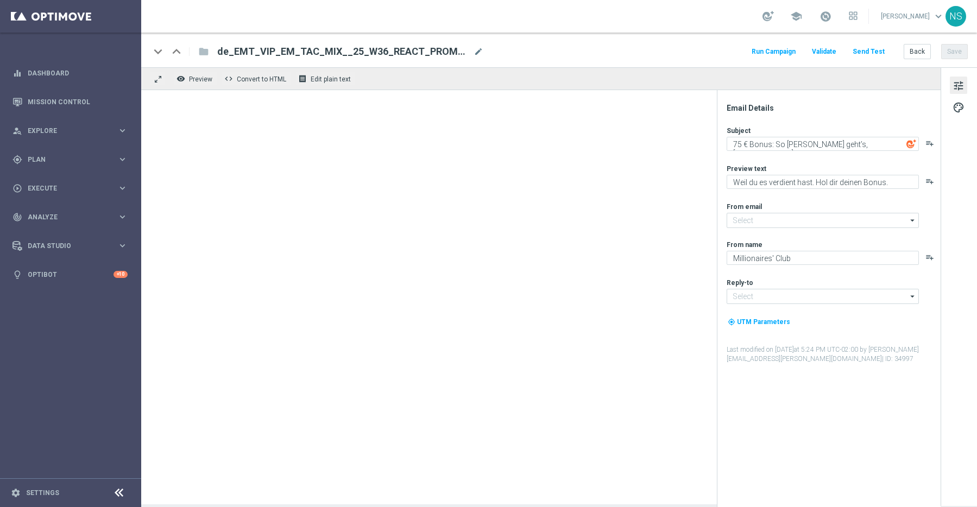 The height and width of the screenshot is (507, 977). What do you see at coordinates (774, 52) in the screenshot?
I see `button: Run Campaign` at bounding box center [774, 52].